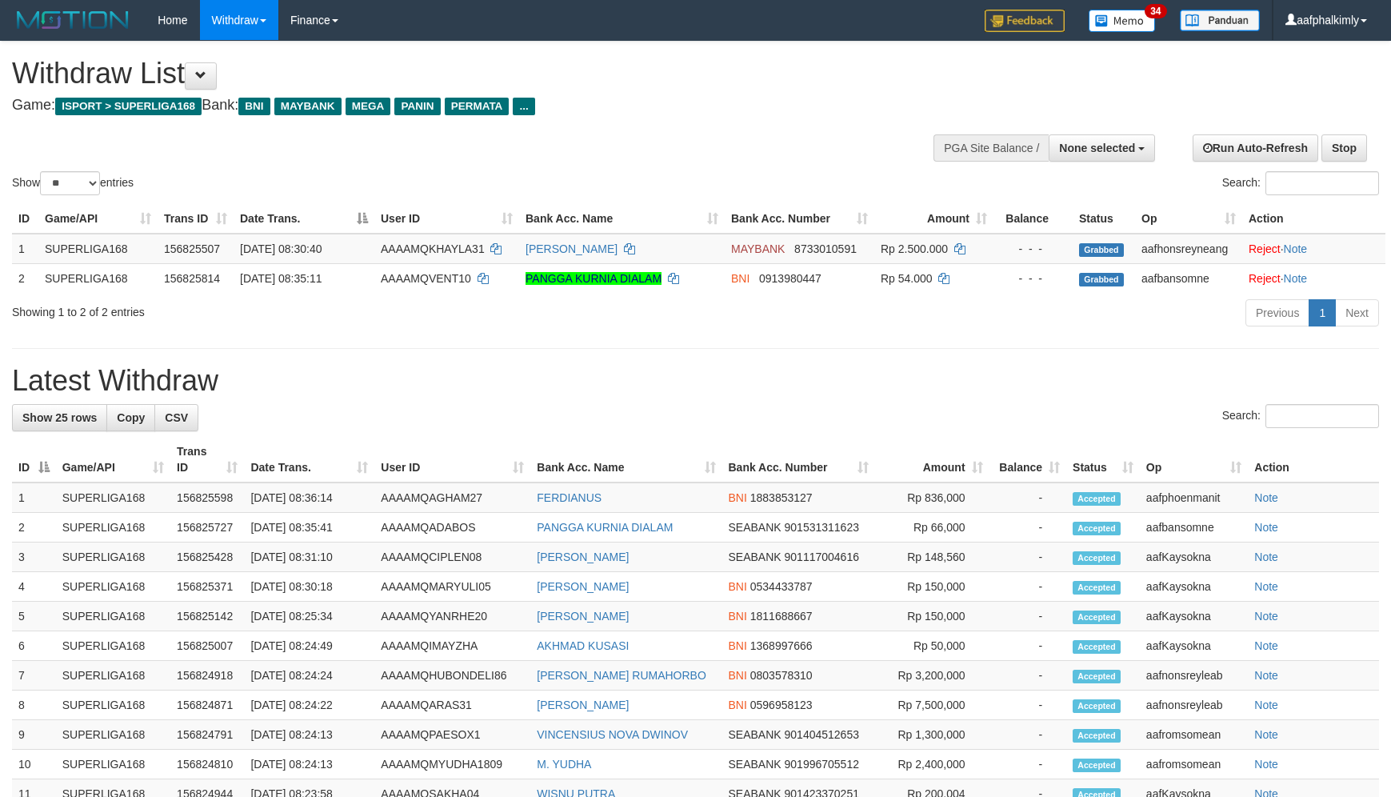 This screenshot has height=797, width=1391. I want to click on img: panduan.png, so click(1220, 20).